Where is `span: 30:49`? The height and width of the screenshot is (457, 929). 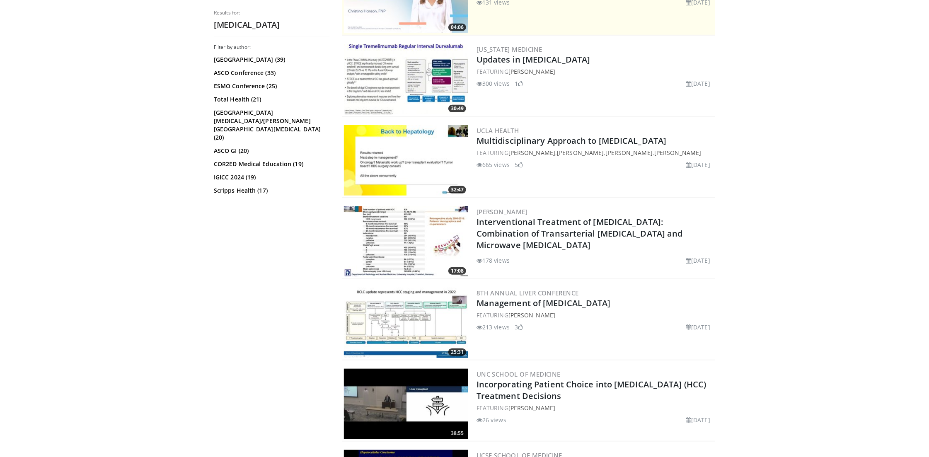
span: 30:49 is located at coordinates (457, 109).